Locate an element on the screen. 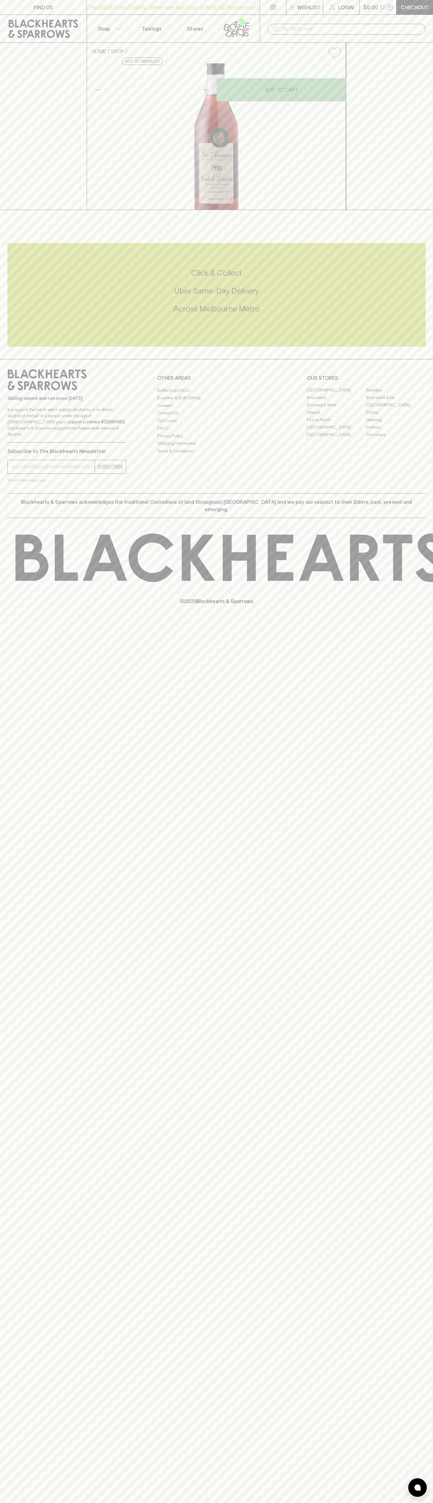 The image size is (433, 1503). strong: Liquor License #32064953 is located at coordinates (96, 422).